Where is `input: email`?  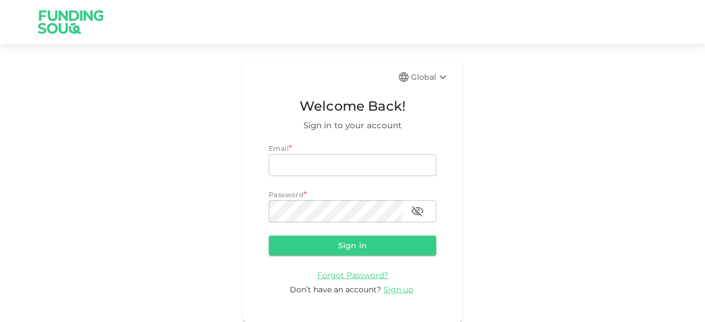
input: email is located at coordinates (352, 165).